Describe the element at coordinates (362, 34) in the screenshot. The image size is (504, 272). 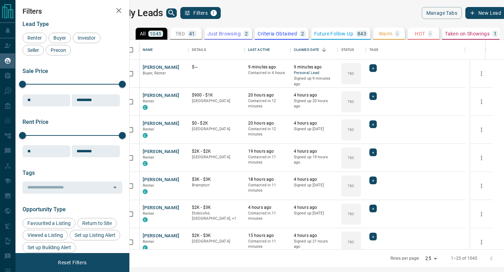
I see `p: 843` at that location.